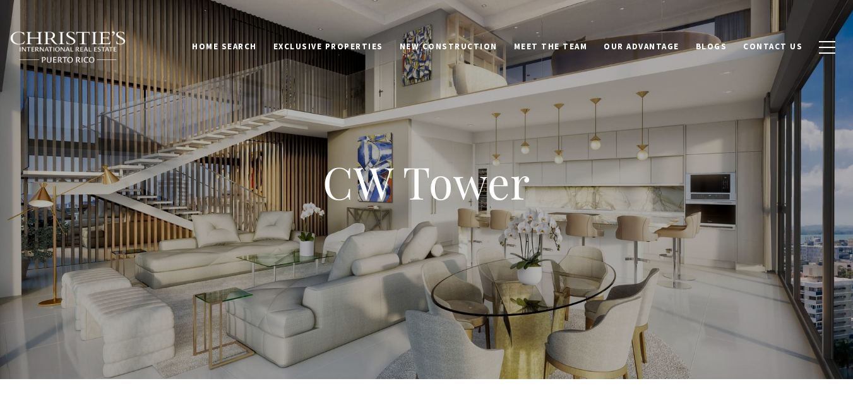  Describe the element at coordinates (224, 47) in the screenshot. I see `a: Home Search` at that location.